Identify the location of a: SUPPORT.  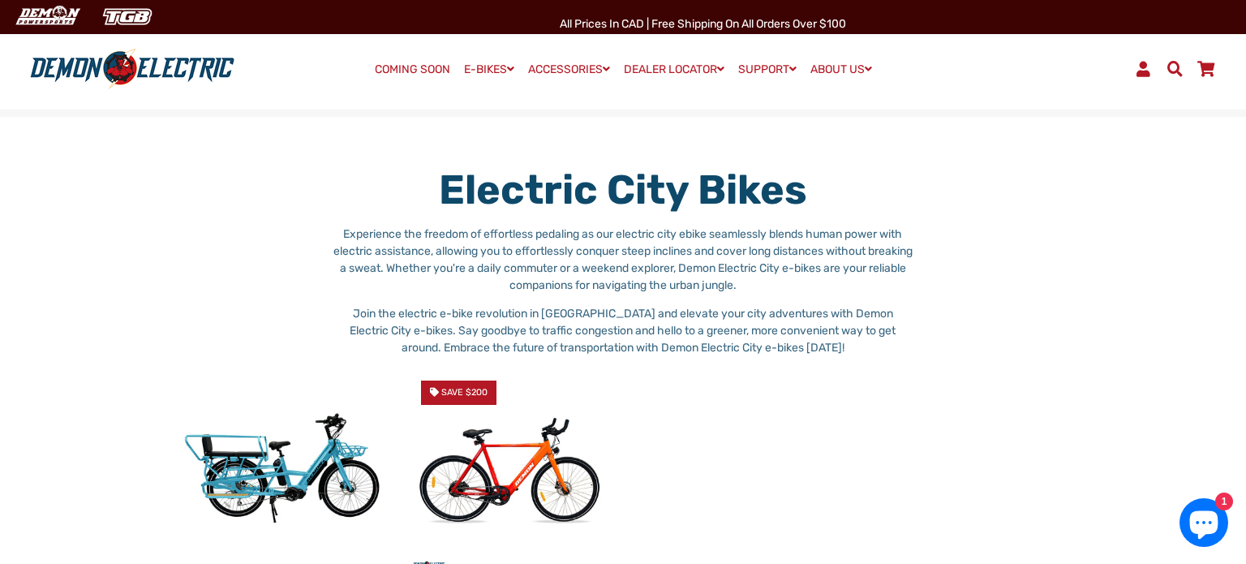
(767, 69).